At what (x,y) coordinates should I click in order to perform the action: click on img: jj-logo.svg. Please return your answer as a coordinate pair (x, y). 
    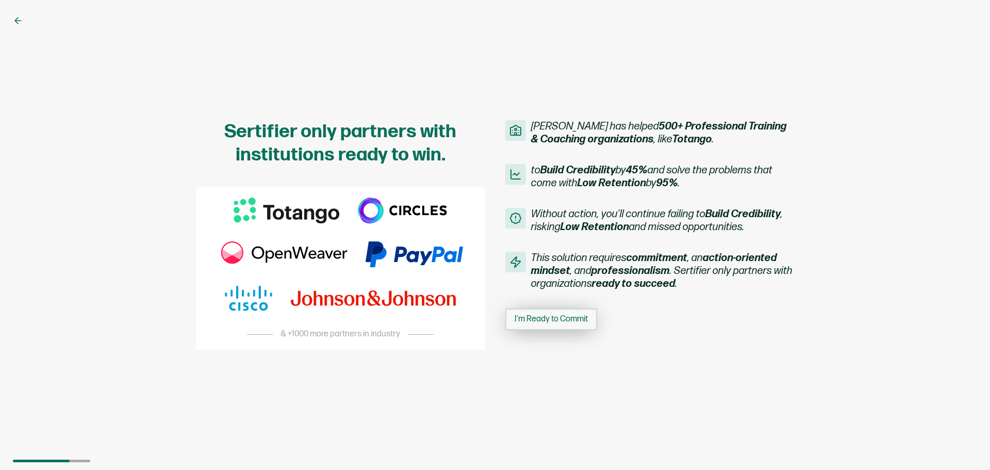
    Looking at the image, I should click on (373, 298).